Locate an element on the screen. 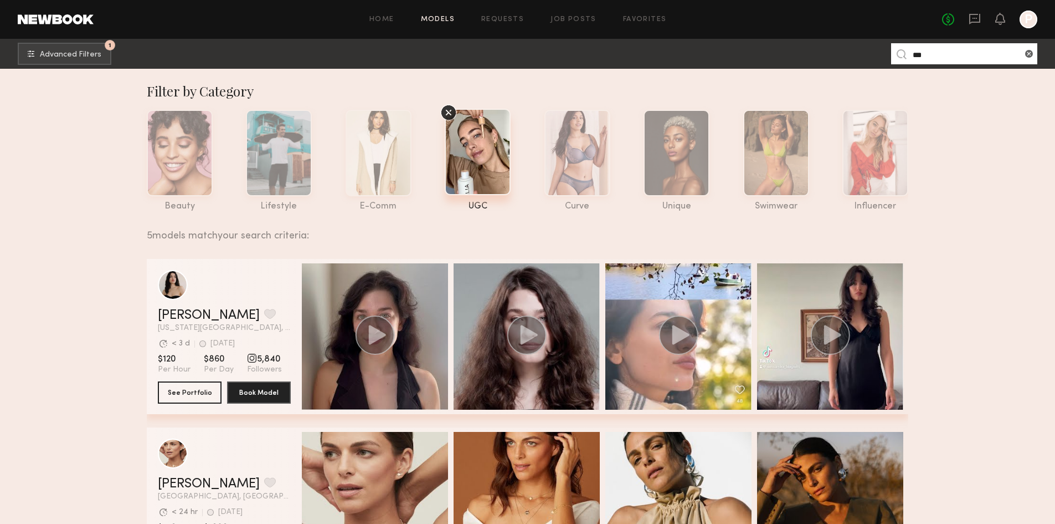 This screenshot has height=524, width=1055. a: Requests is located at coordinates (502, 19).